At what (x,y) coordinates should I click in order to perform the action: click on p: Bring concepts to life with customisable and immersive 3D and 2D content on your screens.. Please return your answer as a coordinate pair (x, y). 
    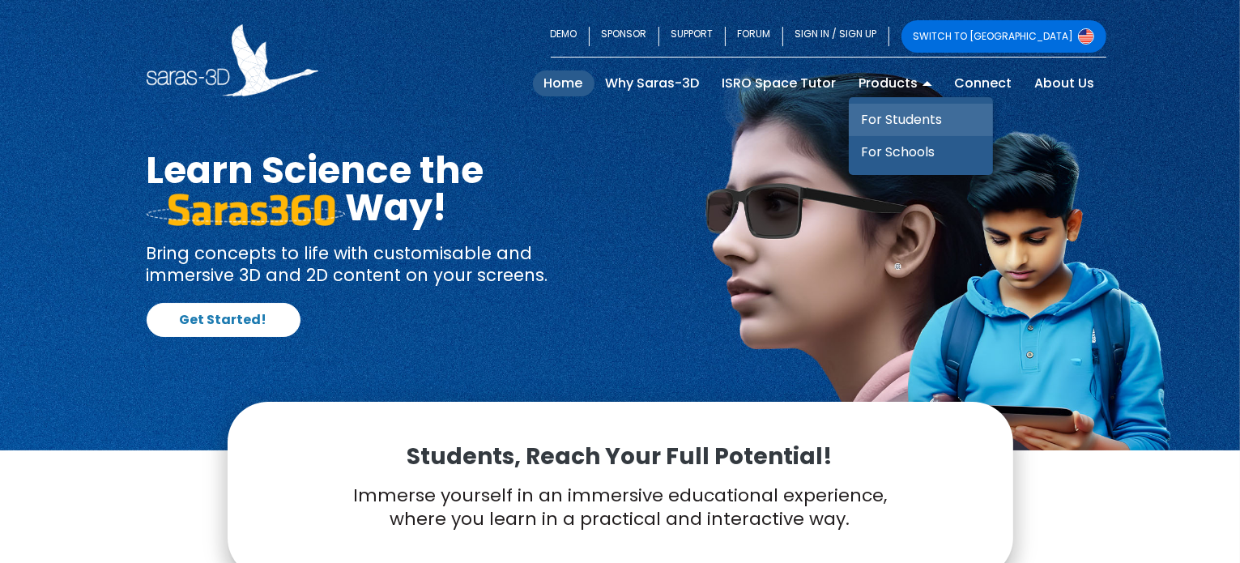
    Looking at the image, I should click on (377, 264).